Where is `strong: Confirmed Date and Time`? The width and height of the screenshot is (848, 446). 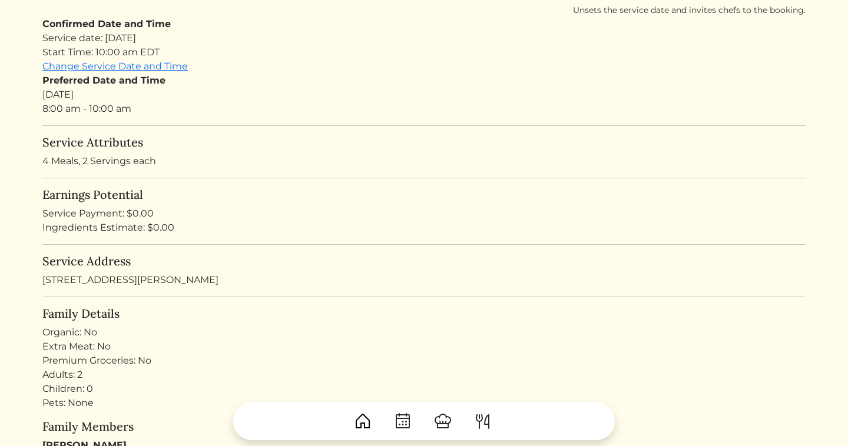
strong: Confirmed Date and Time is located at coordinates (107, 24).